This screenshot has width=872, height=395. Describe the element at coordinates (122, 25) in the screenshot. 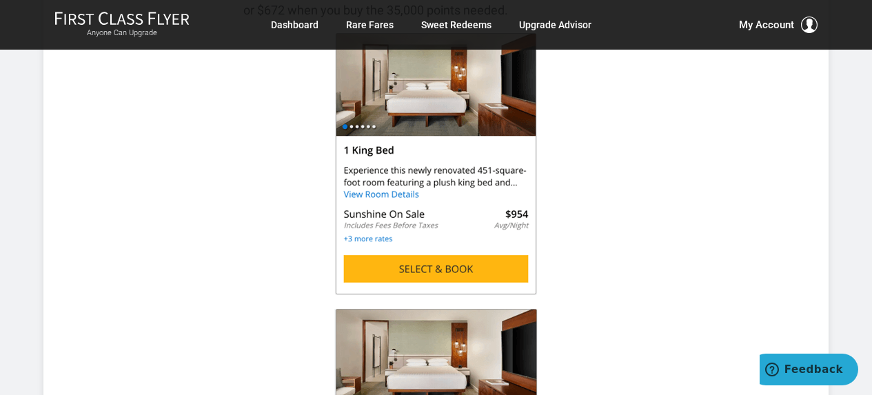

I see `a: First Class FlyerAnyone Can Upgrade` at that location.